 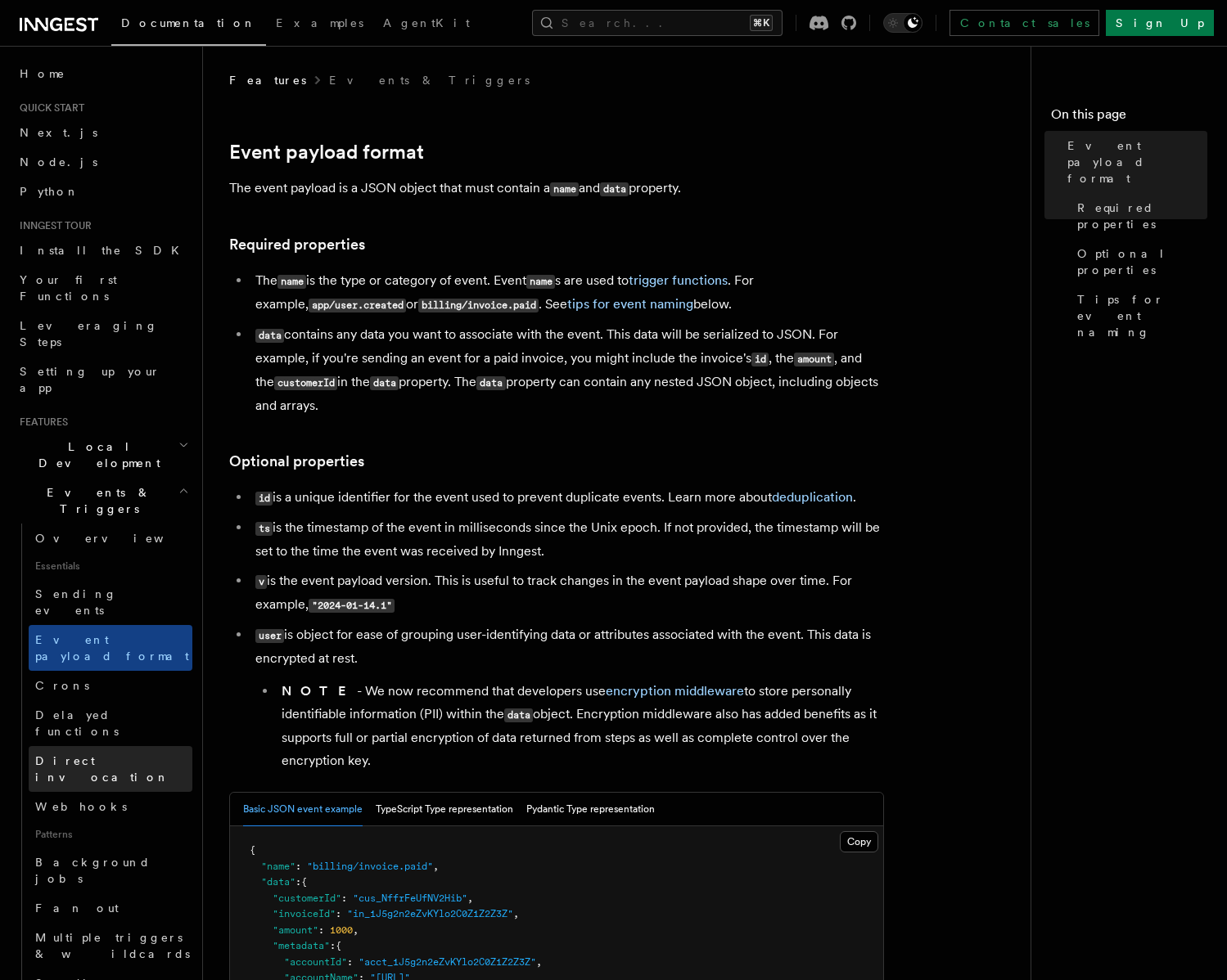 What do you see at coordinates (568, 593) in the screenshot?
I see `li: is the event payload version. This is useful to track changes in the event payload shape over tim...` at bounding box center [568, 593].